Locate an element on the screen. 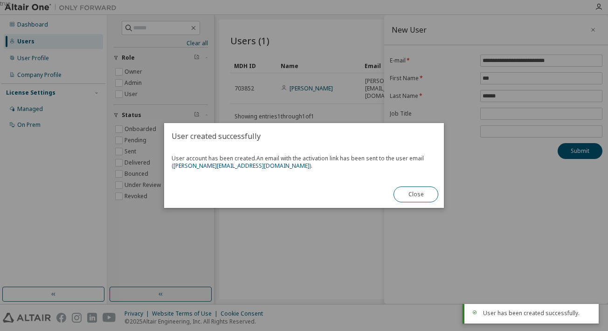 The width and height of the screenshot is (608, 331). span: An email with the activation link has been sent to the user email ( ). is located at coordinates (298, 162).